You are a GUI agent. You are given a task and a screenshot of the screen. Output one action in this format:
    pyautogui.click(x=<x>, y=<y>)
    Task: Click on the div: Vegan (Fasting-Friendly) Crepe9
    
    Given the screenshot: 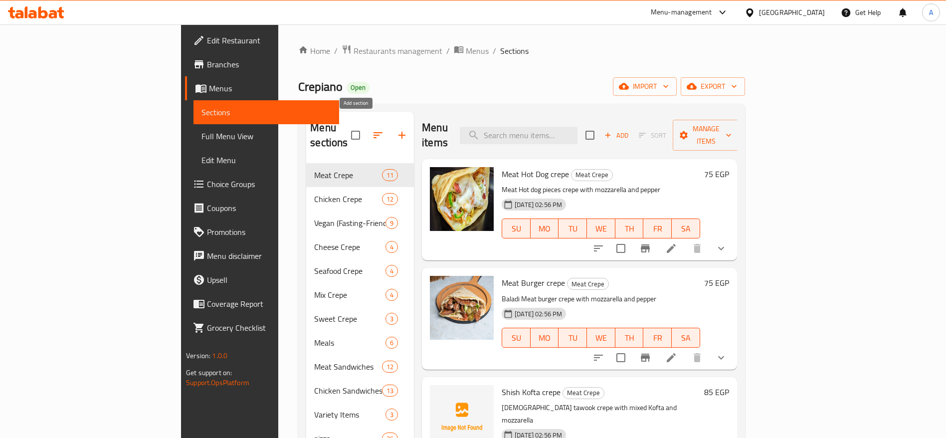 What is the action you would take?
    pyautogui.click(x=360, y=223)
    